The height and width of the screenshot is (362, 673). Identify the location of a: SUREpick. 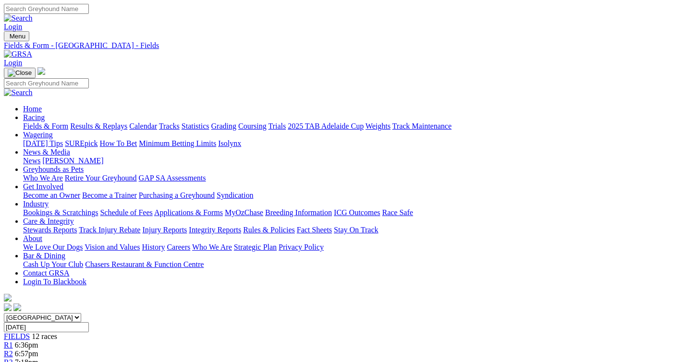
(81, 143).